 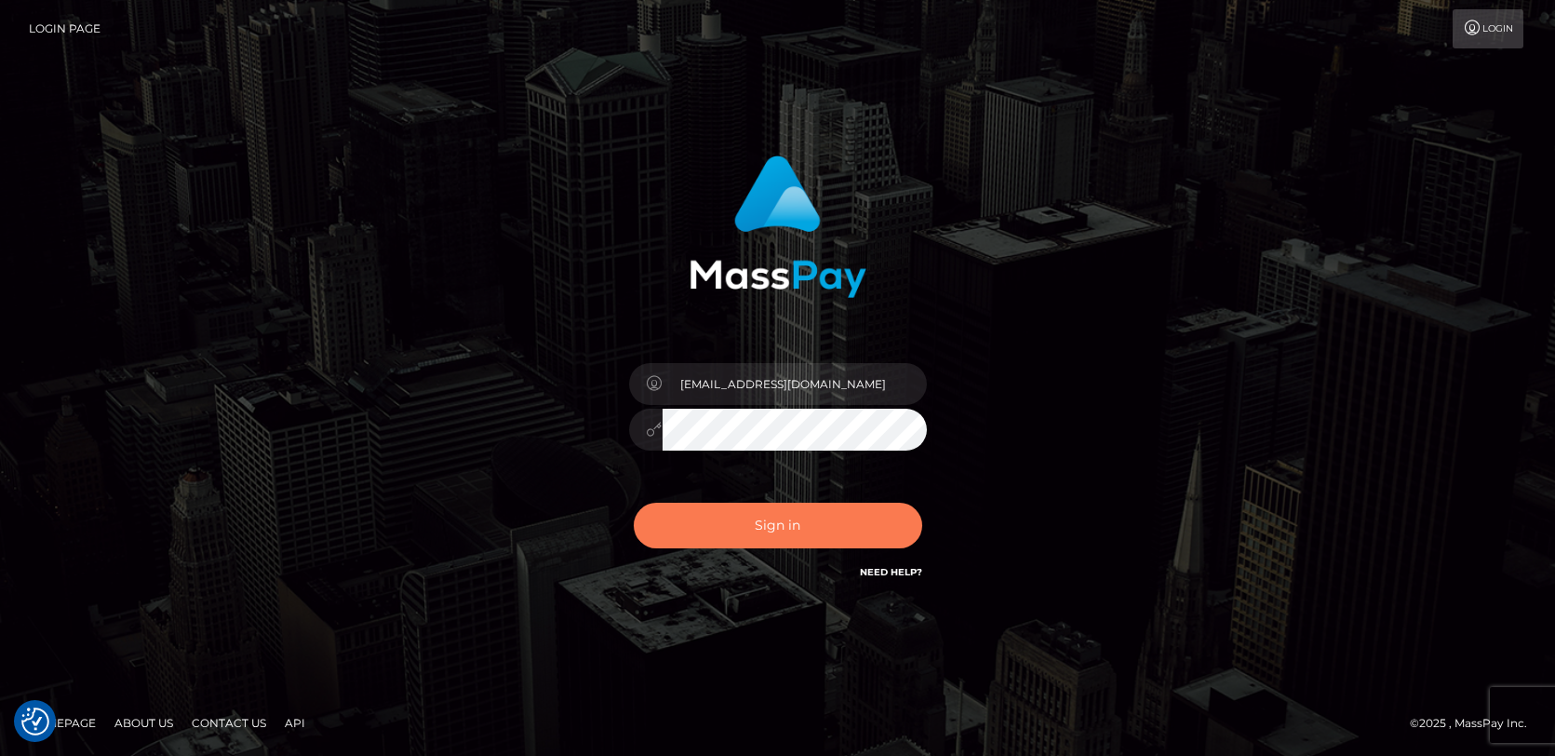 What do you see at coordinates (295, 722) in the screenshot?
I see `a: API` at bounding box center [295, 722].